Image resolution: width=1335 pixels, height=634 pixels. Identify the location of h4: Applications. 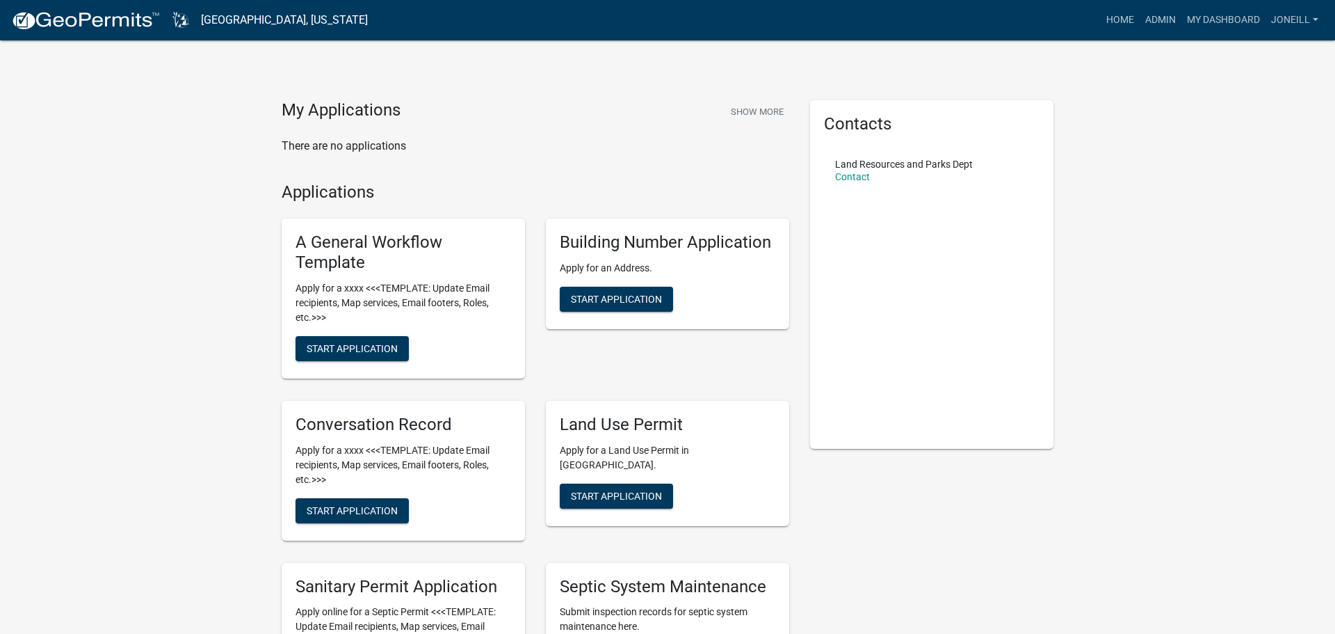
(536, 192).